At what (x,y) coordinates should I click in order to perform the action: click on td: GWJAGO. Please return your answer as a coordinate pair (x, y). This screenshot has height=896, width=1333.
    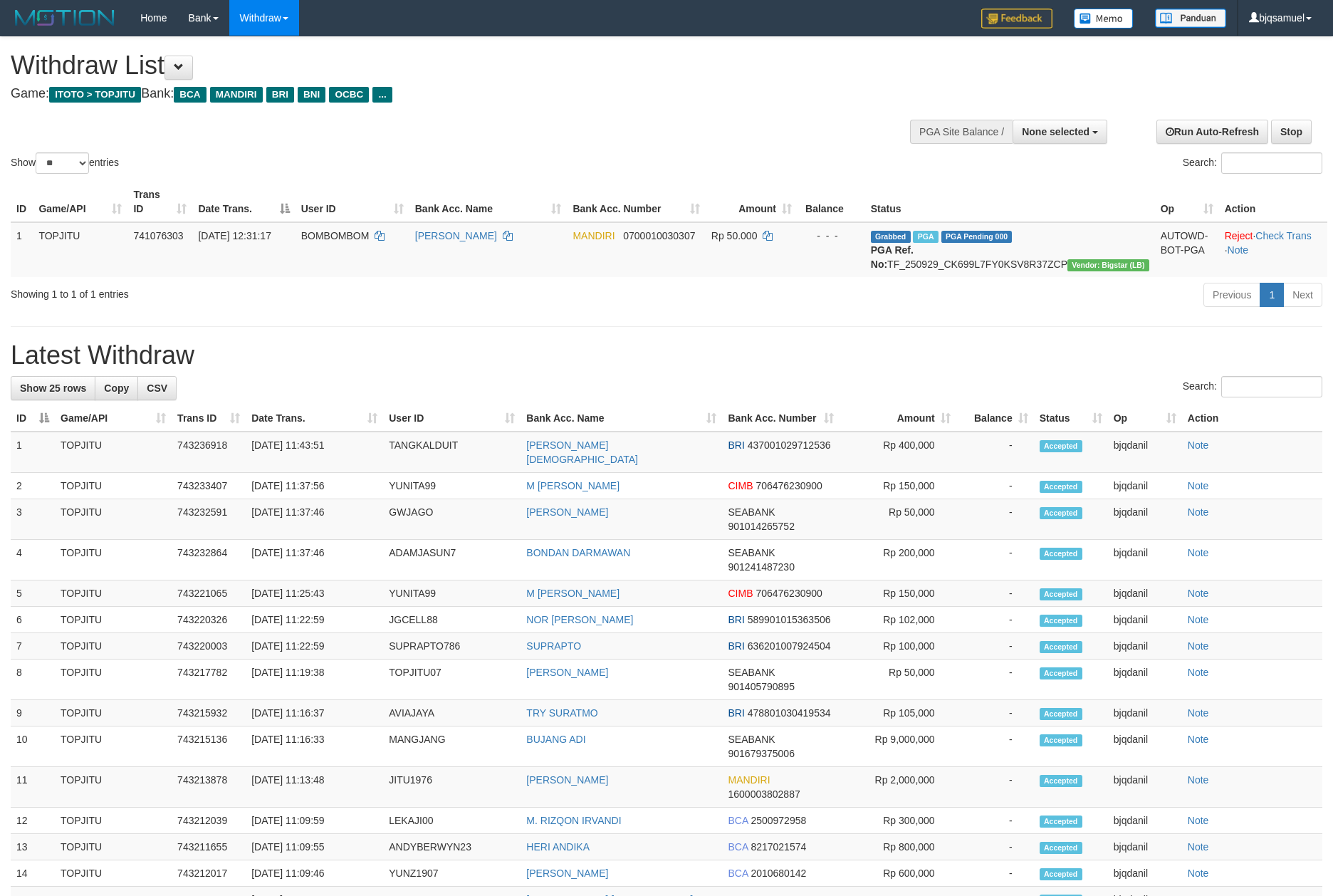
    Looking at the image, I should click on (451, 519).